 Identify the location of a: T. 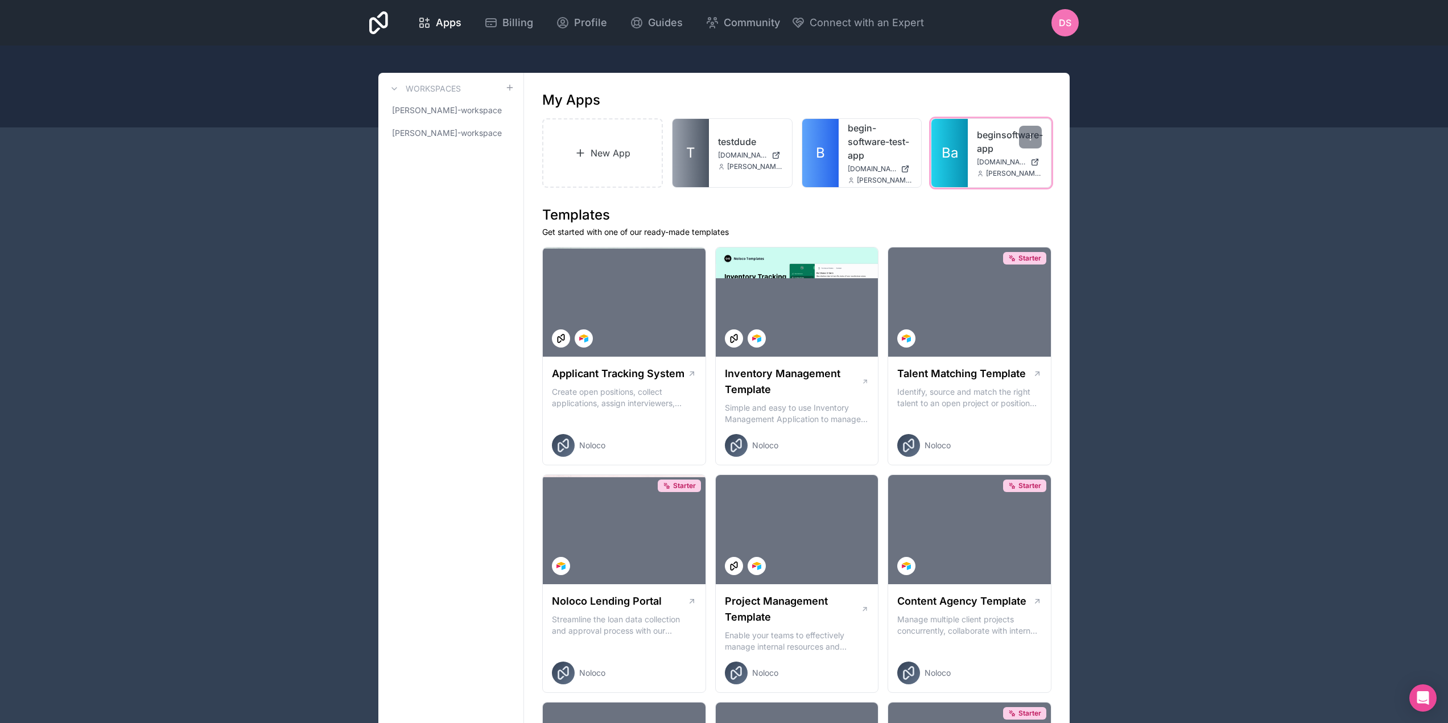
(691, 153).